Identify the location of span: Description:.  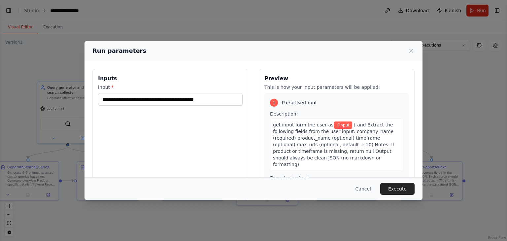
(284, 114).